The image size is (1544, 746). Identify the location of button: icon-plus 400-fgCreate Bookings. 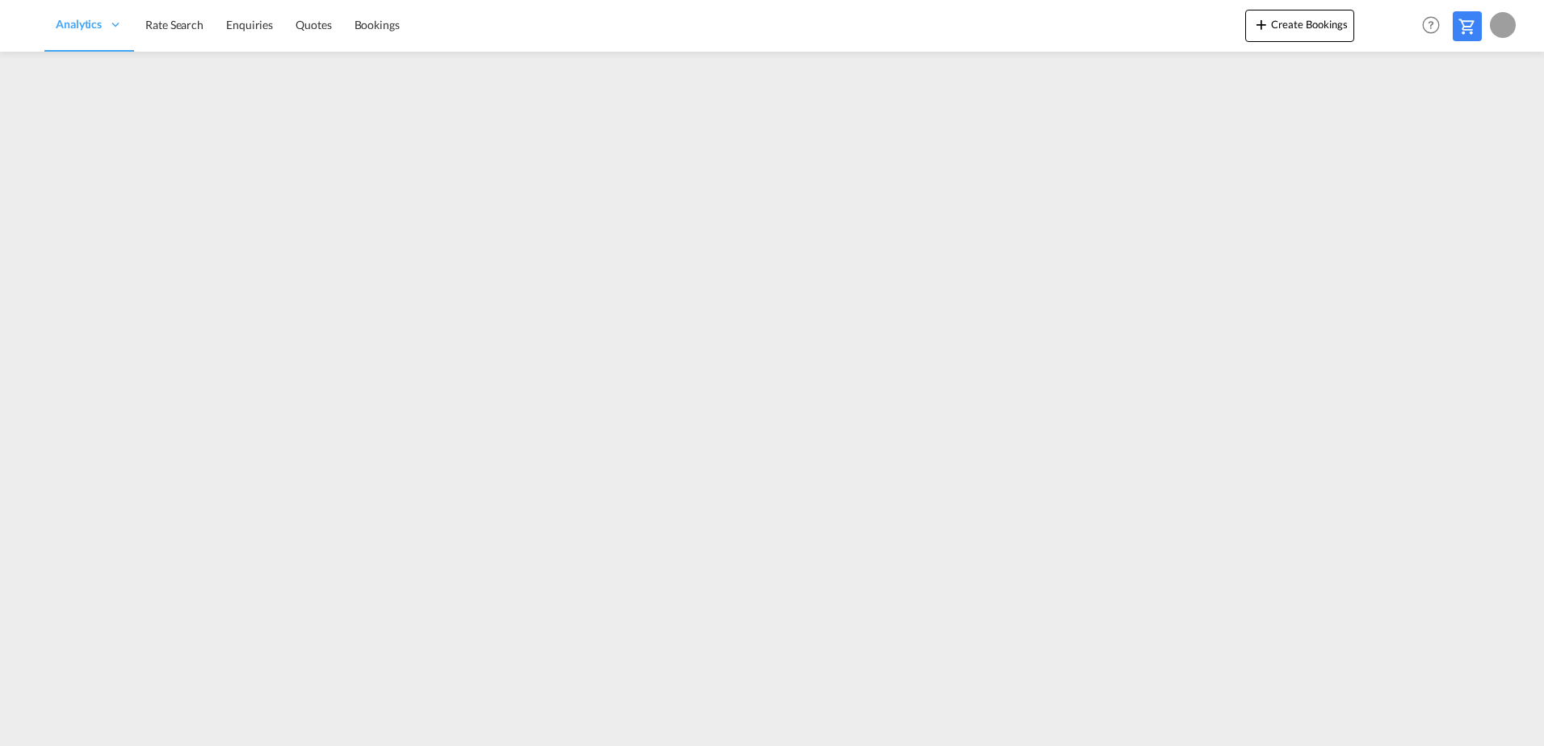
(1299, 26).